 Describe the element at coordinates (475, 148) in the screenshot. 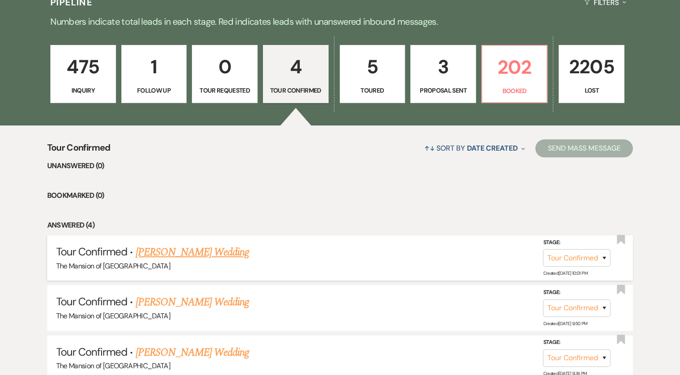

I see `button: Sort By Date Created` at that location.